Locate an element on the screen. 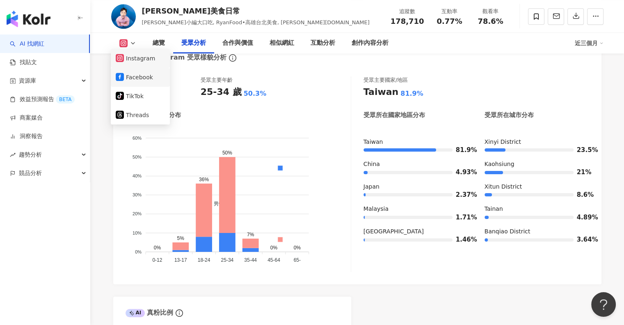 The height and width of the screenshot is (325, 624). div: 50.3% is located at coordinates (255, 94).